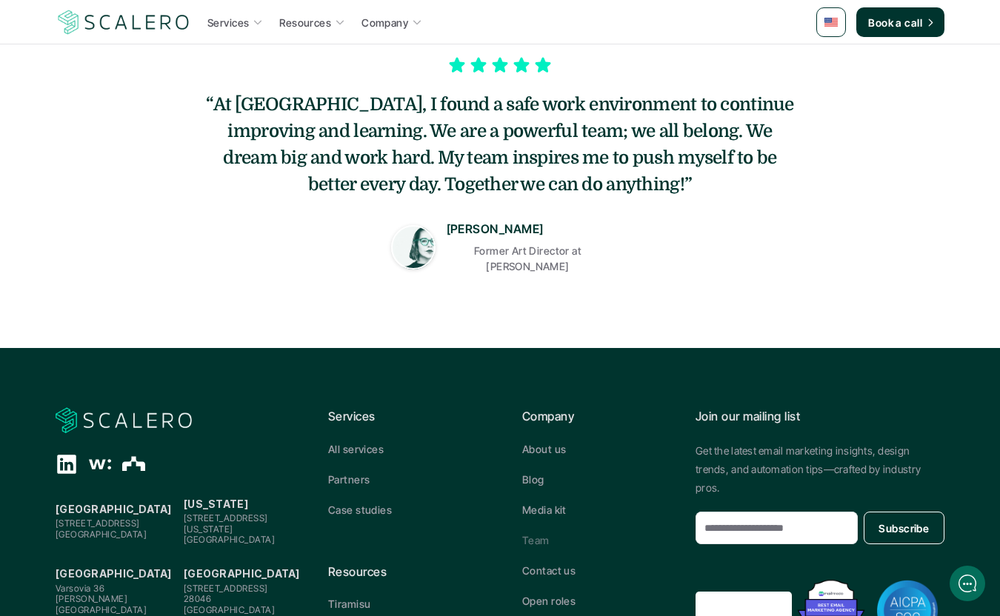 Image resolution: width=1000 pixels, height=616 pixels. What do you see at coordinates (147, 47) in the screenshot?
I see `h1: Hi! Welcome to Scalero.` at bounding box center [147, 47].